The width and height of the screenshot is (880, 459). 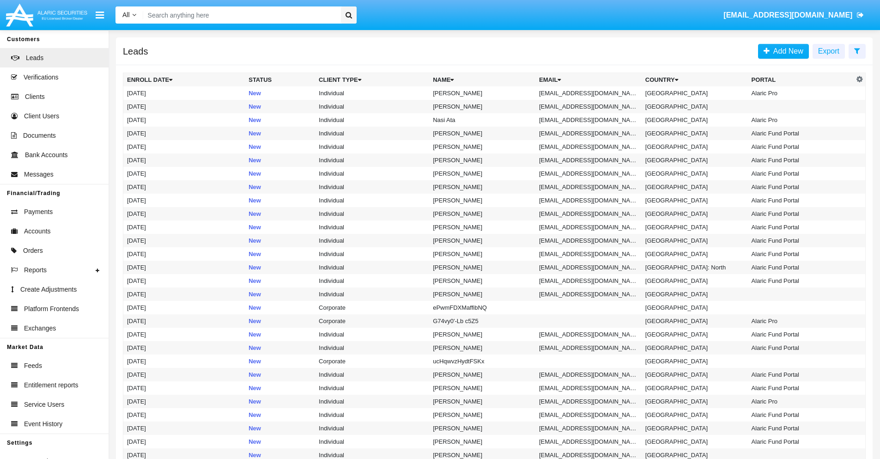 What do you see at coordinates (47, 15) in the screenshot?
I see `img: Logo image` at bounding box center [47, 15].